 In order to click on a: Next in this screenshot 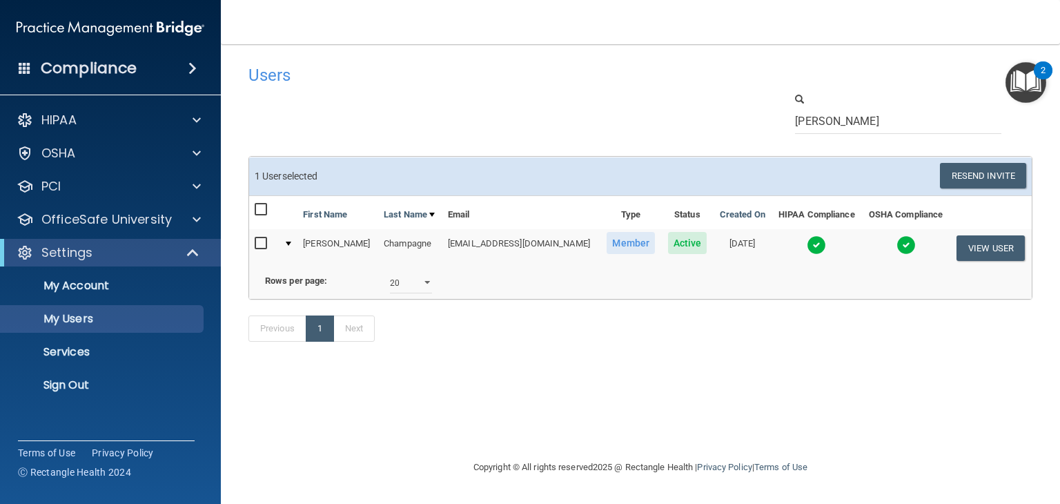, I will do `click(354, 329)`.